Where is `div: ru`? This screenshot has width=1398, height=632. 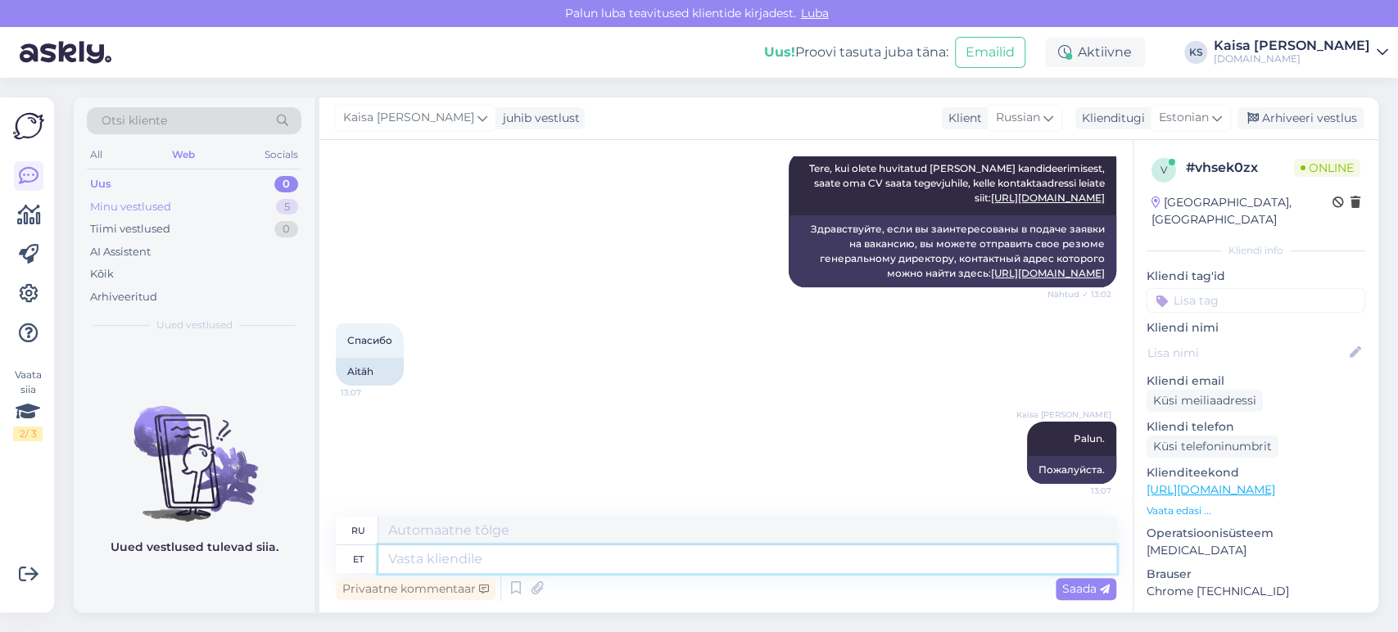 div: ru is located at coordinates (358, 531).